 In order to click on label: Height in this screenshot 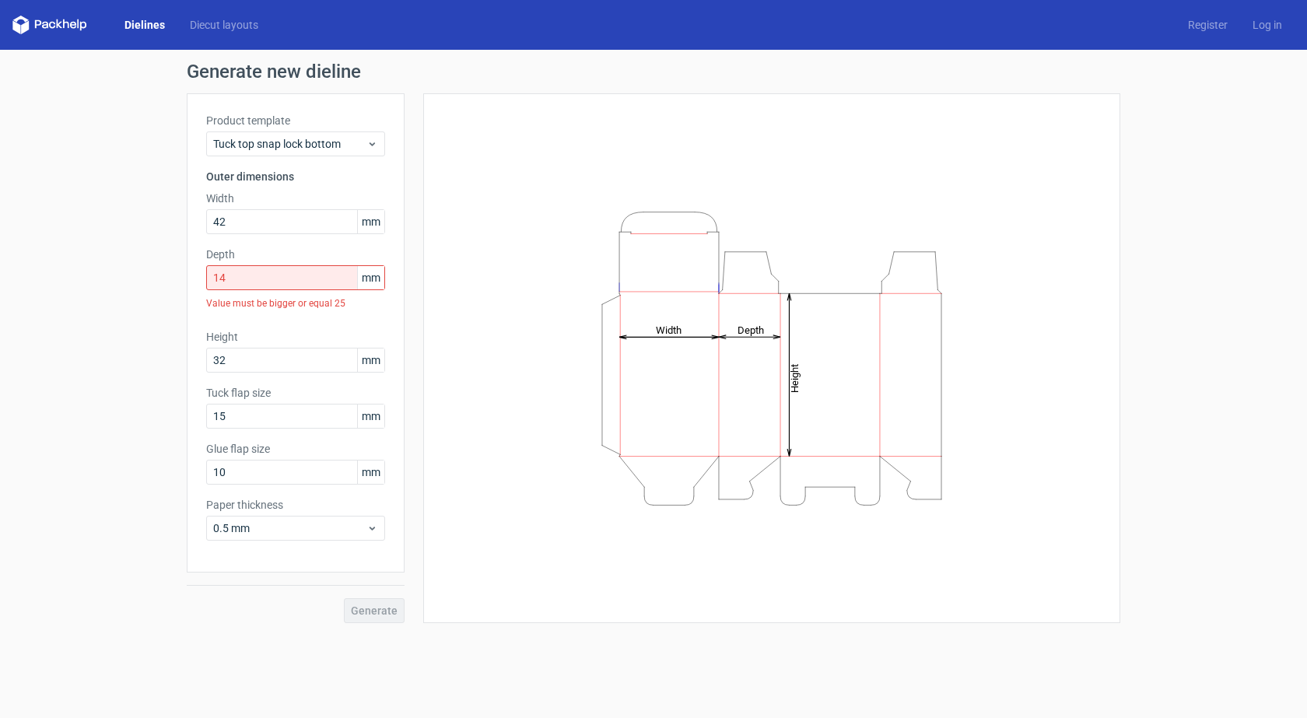, I will do `click(296, 337)`.